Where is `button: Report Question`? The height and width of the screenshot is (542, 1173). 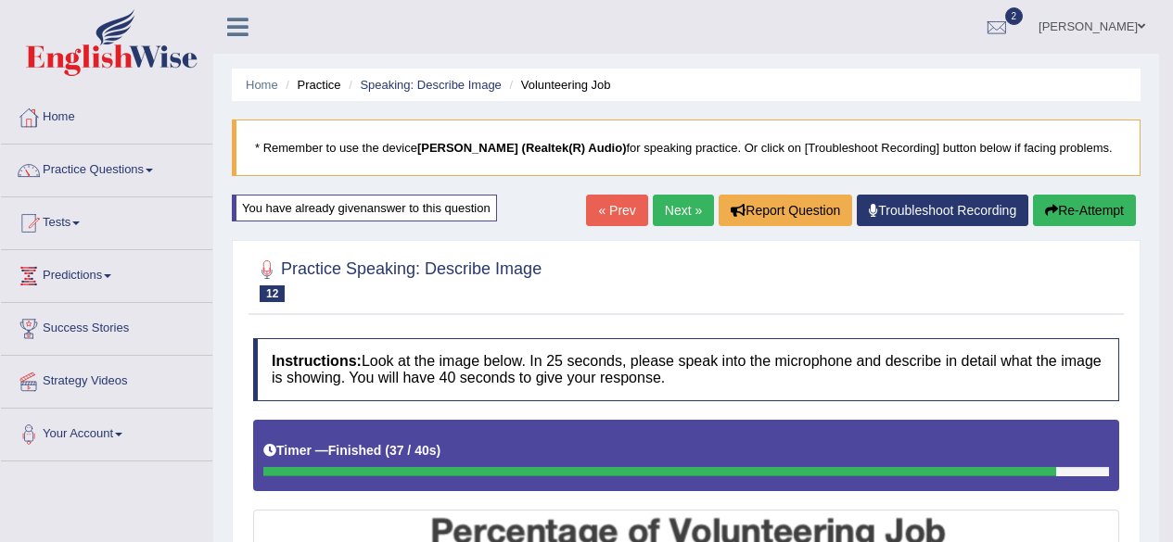 button: Report Question is located at coordinates (785, 210).